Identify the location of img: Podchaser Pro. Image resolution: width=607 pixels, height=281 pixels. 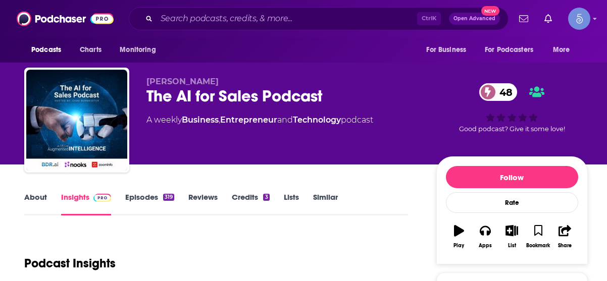
(102, 198).